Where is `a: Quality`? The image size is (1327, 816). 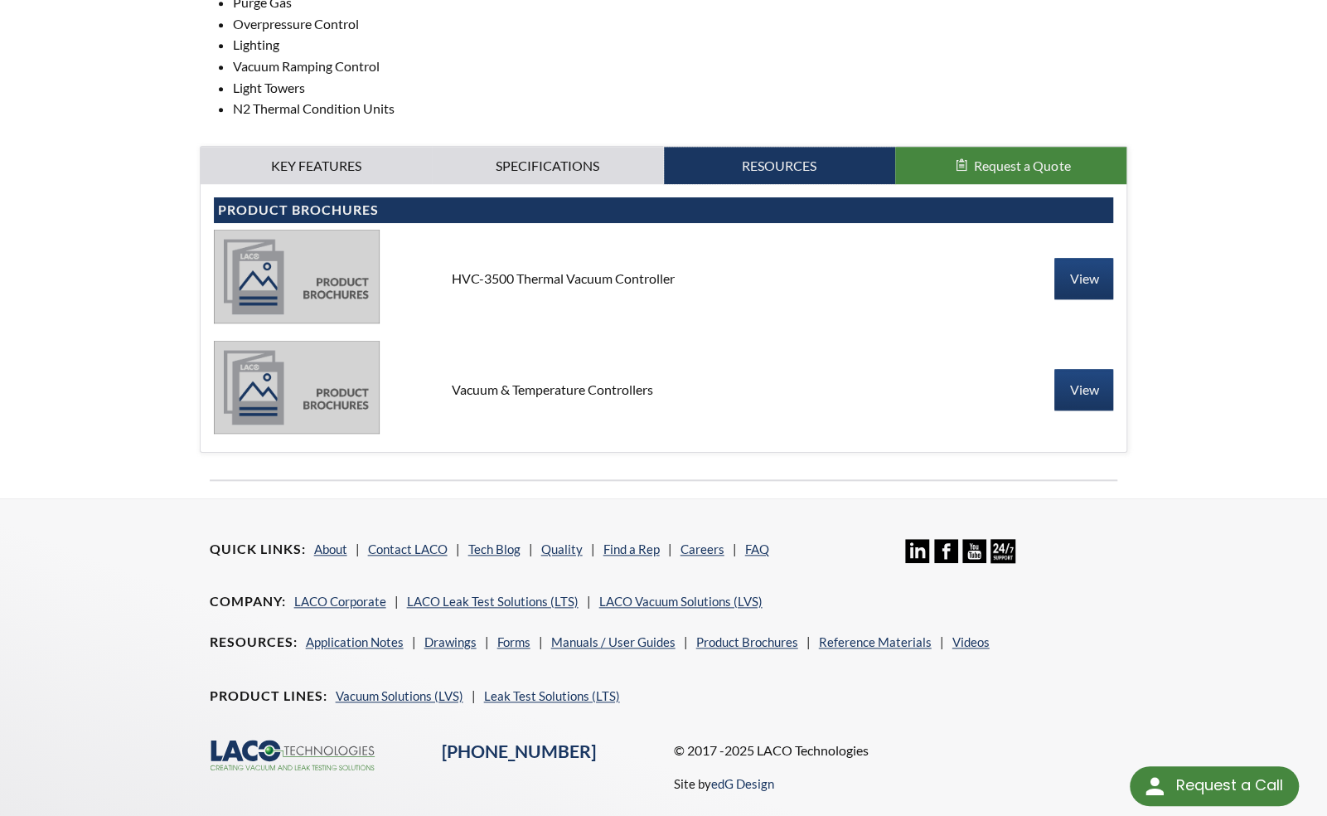 a: Quality is located at coordinates (562, 549).